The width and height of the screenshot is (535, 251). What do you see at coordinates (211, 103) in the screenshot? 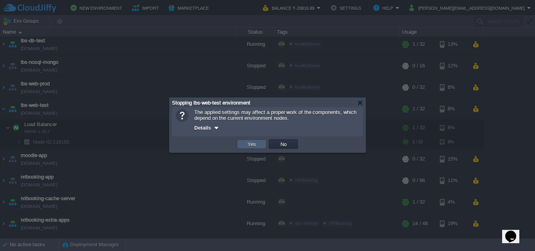
I see `span: Stopping lbs-web-test environment` at bounding box center [211, 103].